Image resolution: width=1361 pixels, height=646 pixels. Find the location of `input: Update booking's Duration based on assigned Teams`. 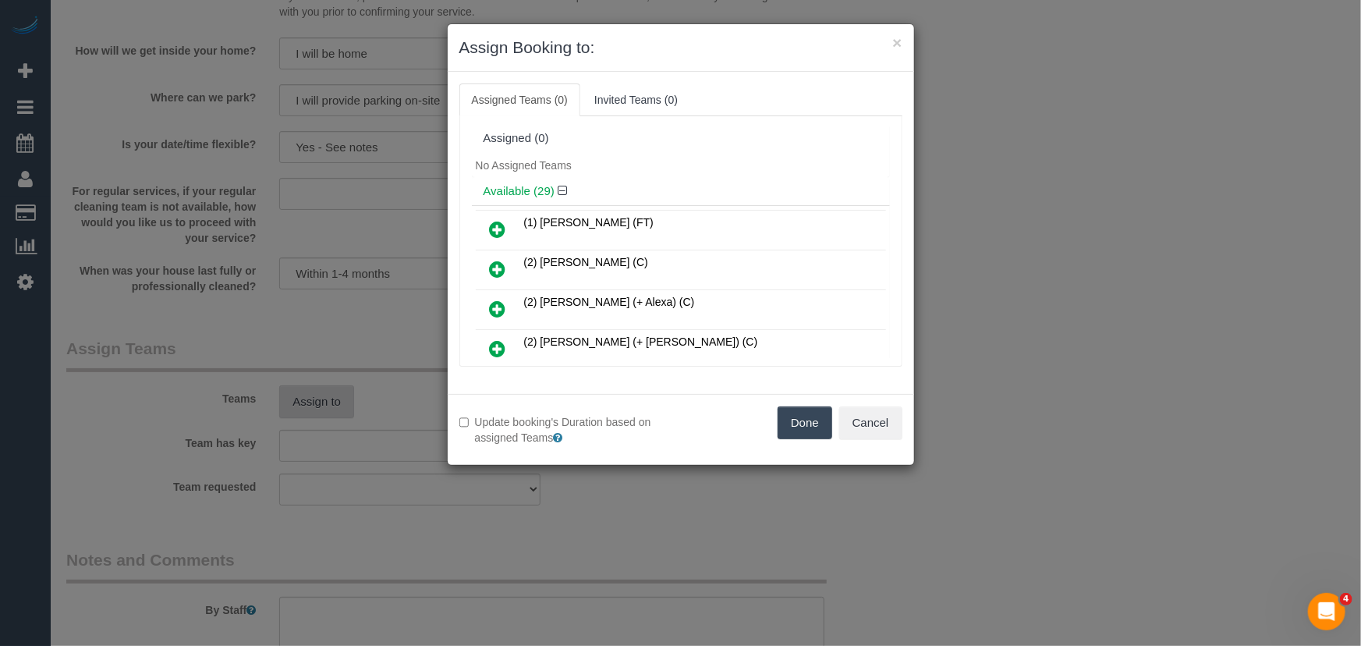

input: Update booking's Duration based on assigned Teams is located at coordinates (464, 422).